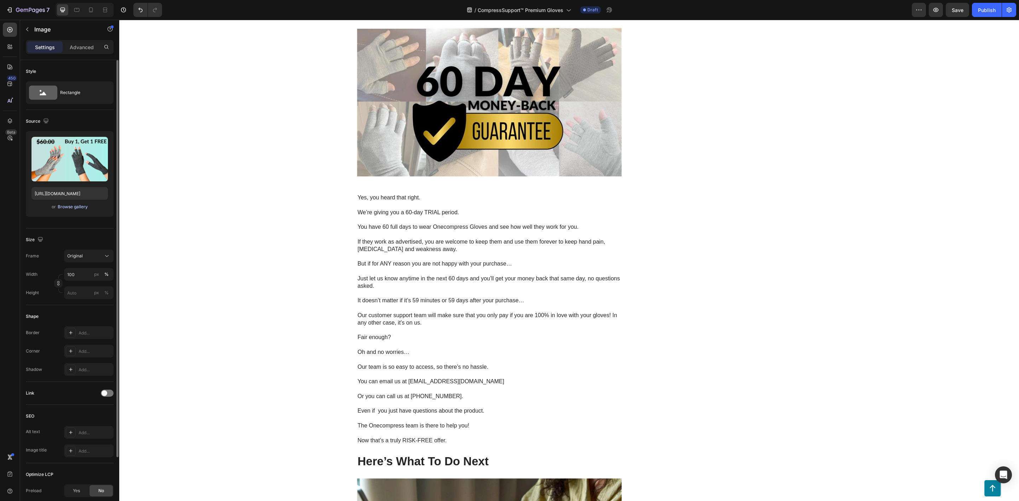  I want to click on span: Yes, so click(76, 491).